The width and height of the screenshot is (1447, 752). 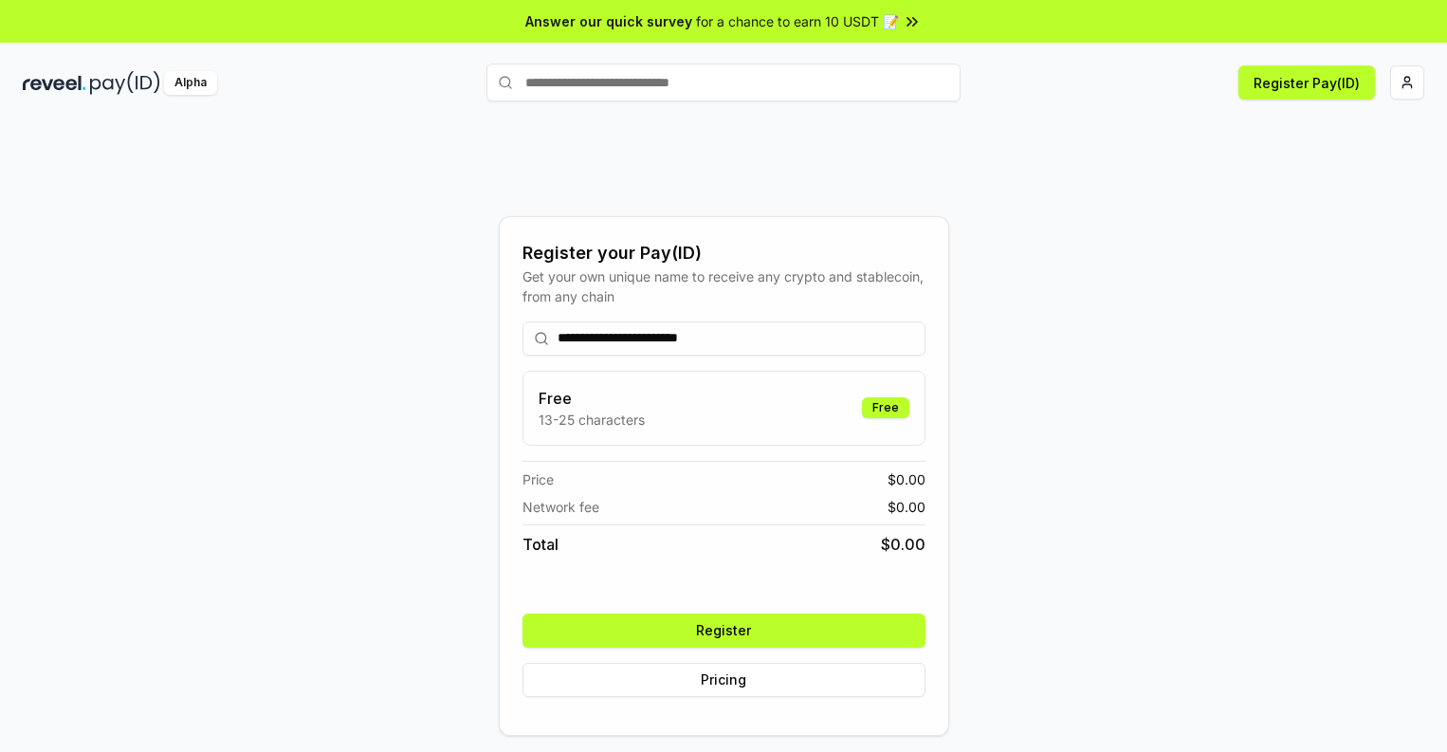 What do you see at coordinates (125, 82) in the screenshot?
I see `img: pay_id` at bounding box center [125, 82].